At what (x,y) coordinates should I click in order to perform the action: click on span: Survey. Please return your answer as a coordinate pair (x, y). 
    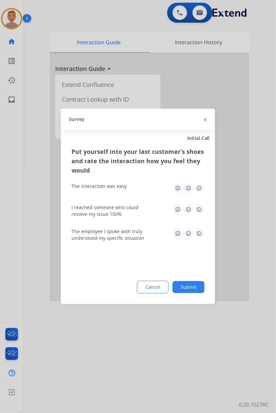
    Looking at the image, I should click on (77, 119).